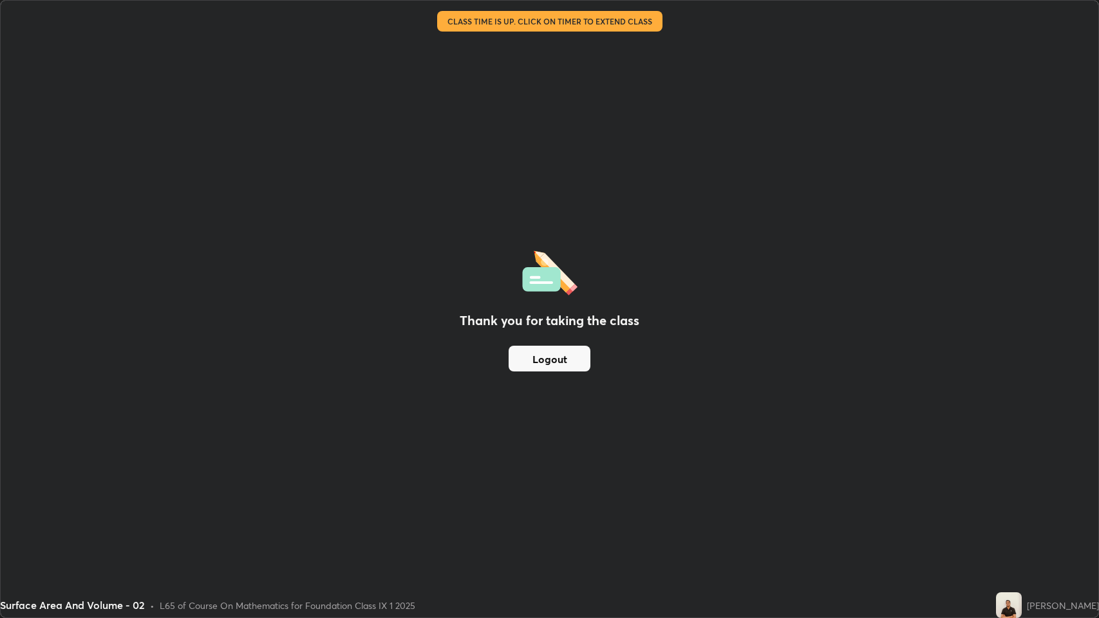 Image resolution: width=1099 pixels, height=618 pixels. What do you see at coordinates (287, 605) in the screenshot?
I see `div: L65 of Course On Mathematics for Foundation Class IX 1 2025` at bounding box center [287, 605].